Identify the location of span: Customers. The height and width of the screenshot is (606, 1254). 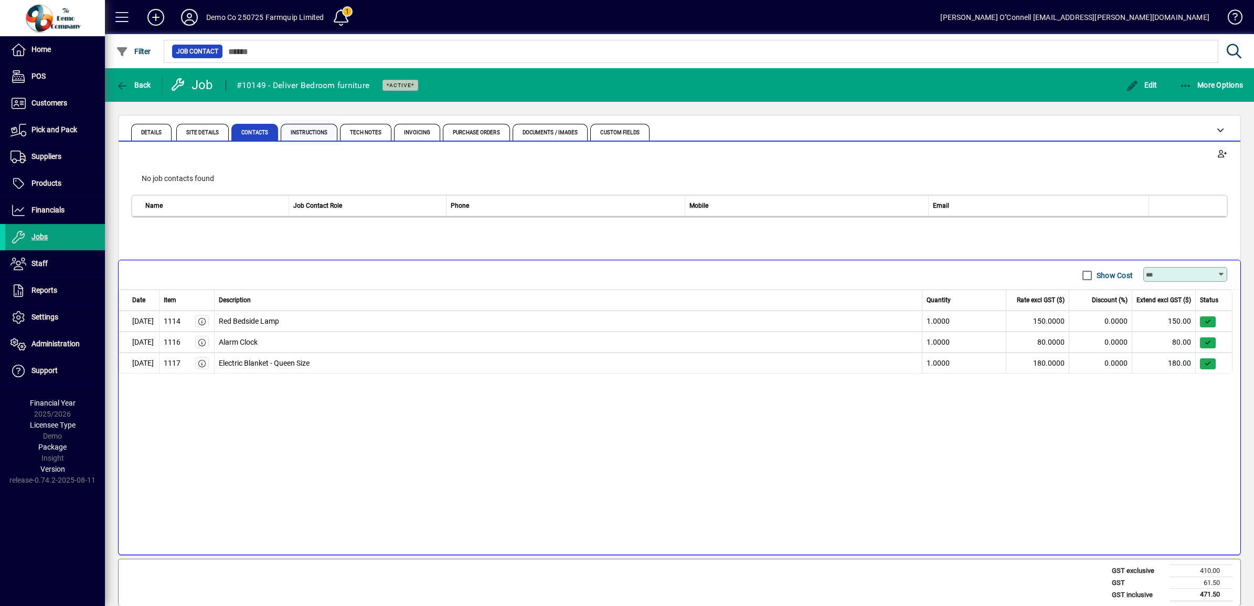
(49, 103).